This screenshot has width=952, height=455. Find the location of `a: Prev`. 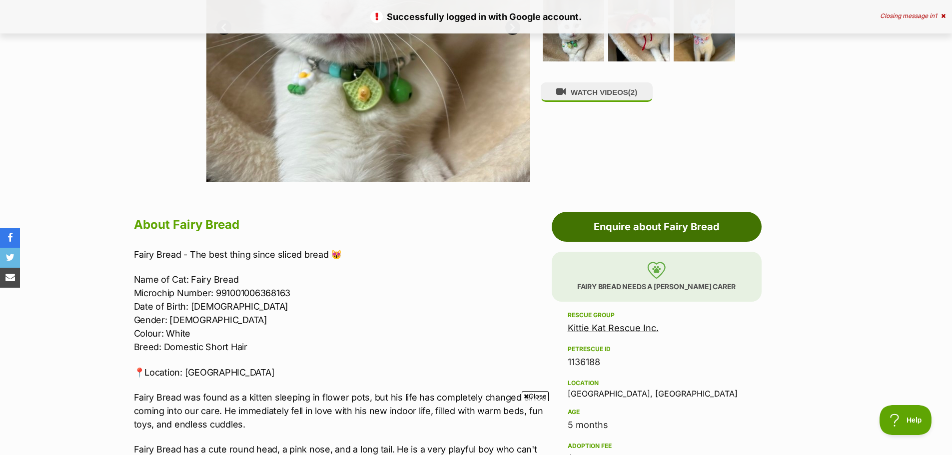

a: Prev is located at coordinates (224, 27).